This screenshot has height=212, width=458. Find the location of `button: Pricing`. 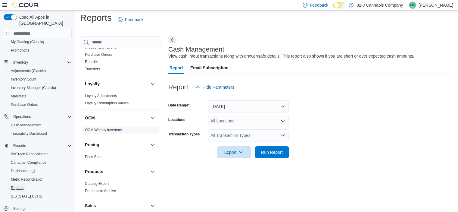

button: Pricing is located at coordinates (116, 145).